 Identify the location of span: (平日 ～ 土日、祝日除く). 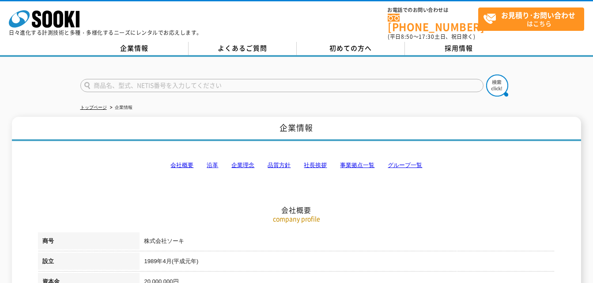
(431, 37).